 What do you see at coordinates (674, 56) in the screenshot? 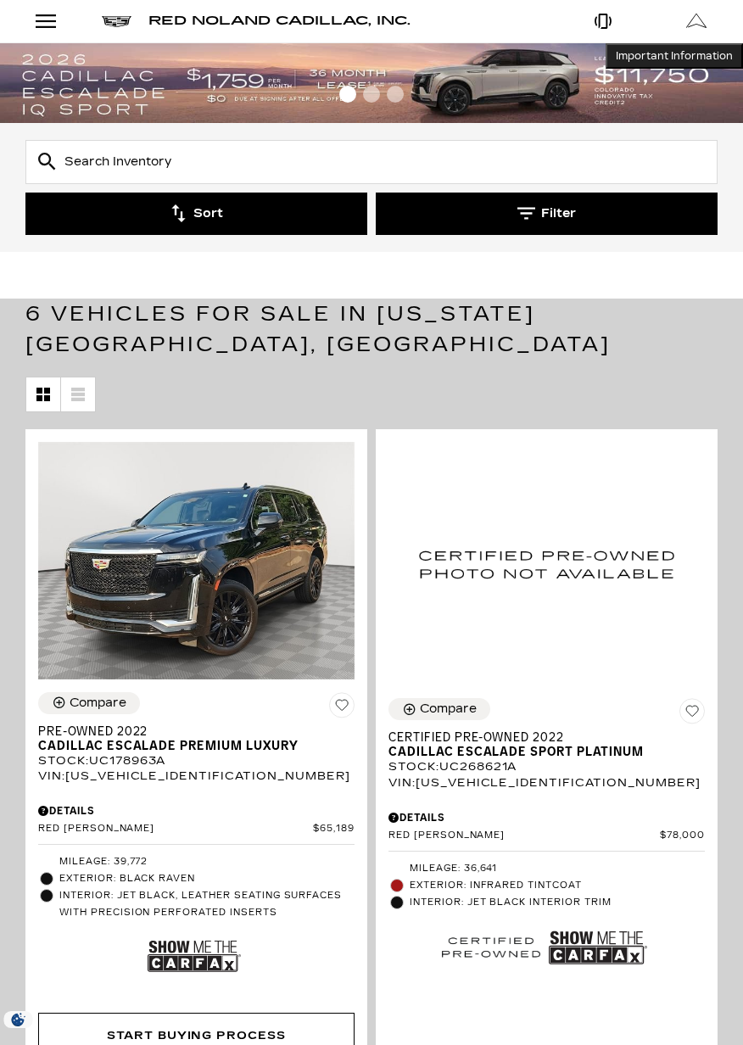
I see `button: Important Information` at bounding box center [674, 56].